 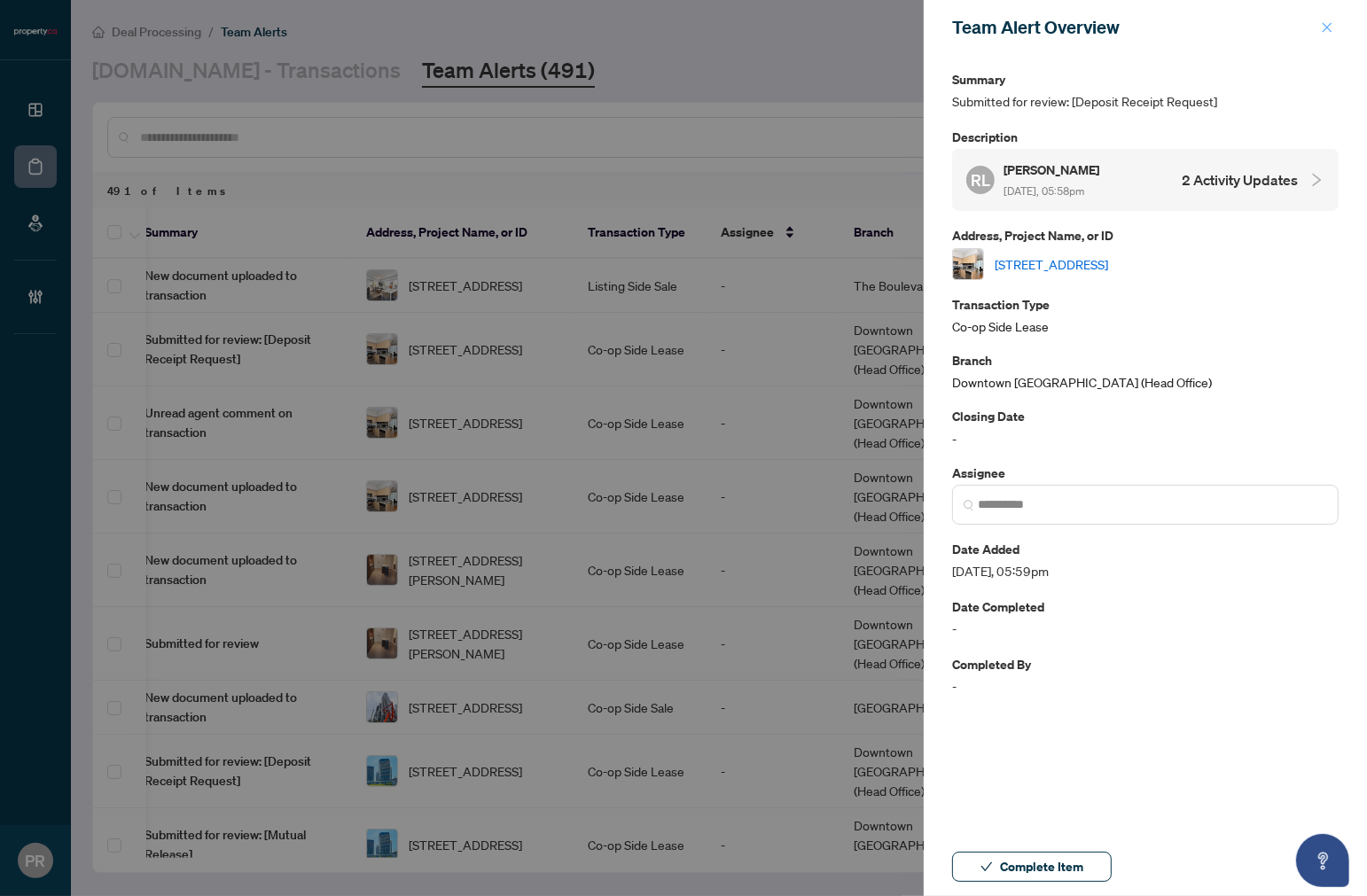 What do you see at coordinates (986, 867) in the screenshot?
I see `span: check` at bounding box center [986, 867].